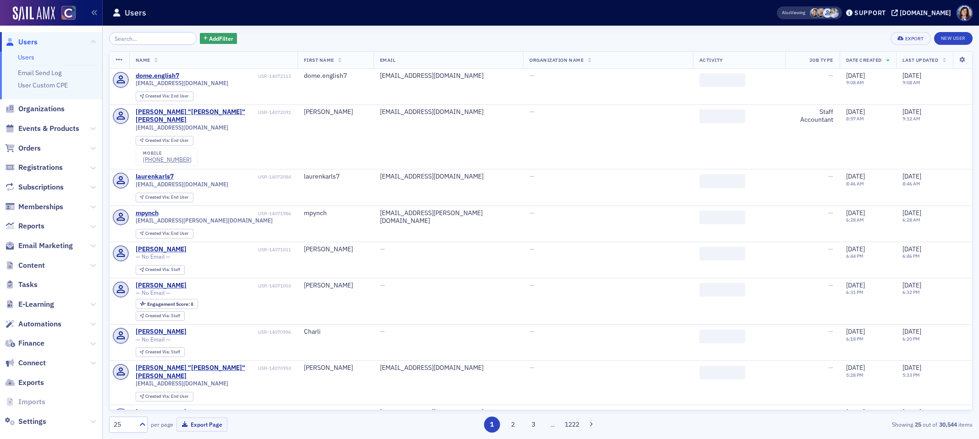 This screenshot has height=439, width=979. What do you see at coordinates (225, 214) in the screenshot?
I see `div: USR-14071986` at bounding box center [225, 214].